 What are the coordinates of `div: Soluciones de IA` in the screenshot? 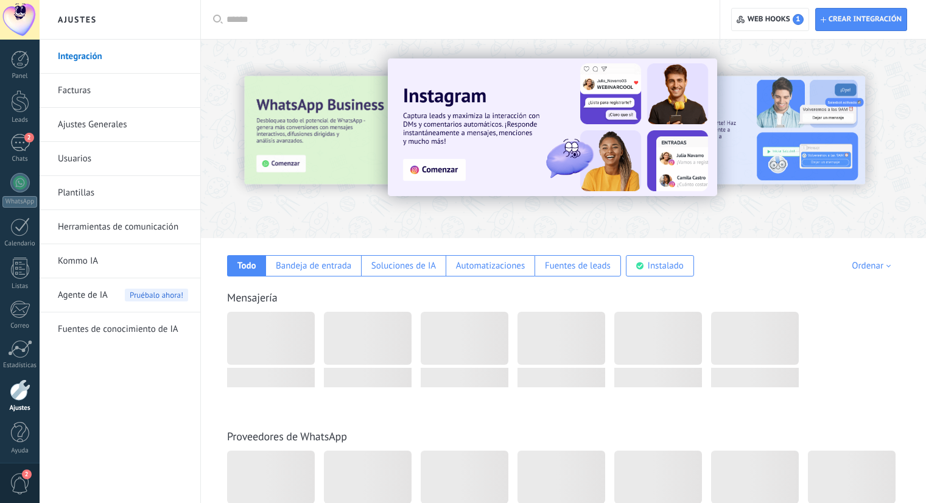 It's located at (404, 265).